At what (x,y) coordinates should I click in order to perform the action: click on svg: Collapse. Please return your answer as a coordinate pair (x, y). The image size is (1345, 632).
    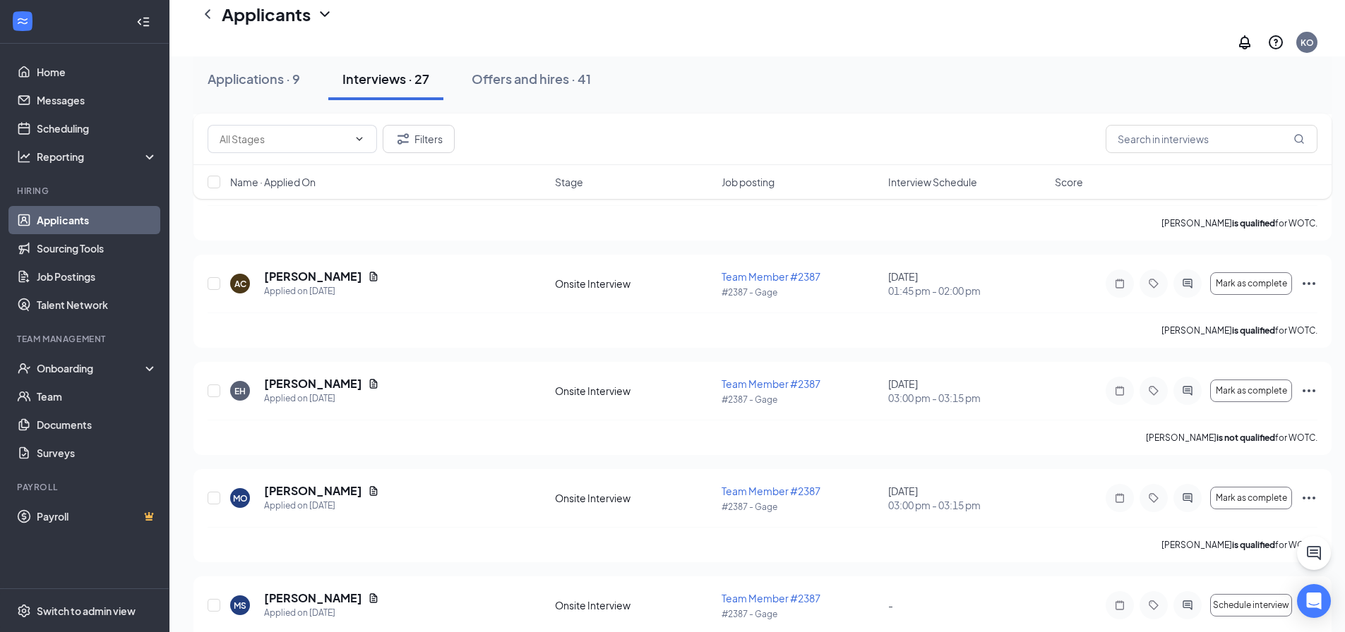
    Looking at the image, I should click on (143, 22).